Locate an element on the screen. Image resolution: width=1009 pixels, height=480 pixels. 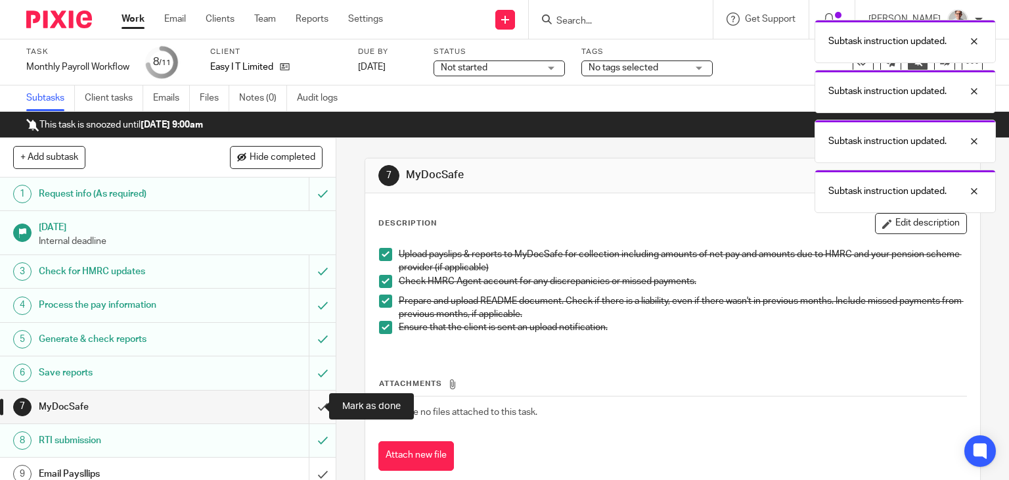
img: Pixie is located at coordinates (59, 19).